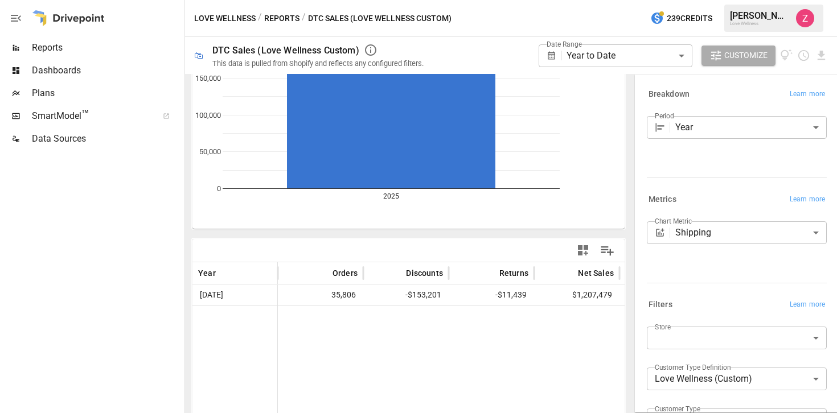 The height and width of the screenshot is (413, 837). Describe the element at coordinates (596, 273) in the screenshot. I see `span: Net Sales` at that location.